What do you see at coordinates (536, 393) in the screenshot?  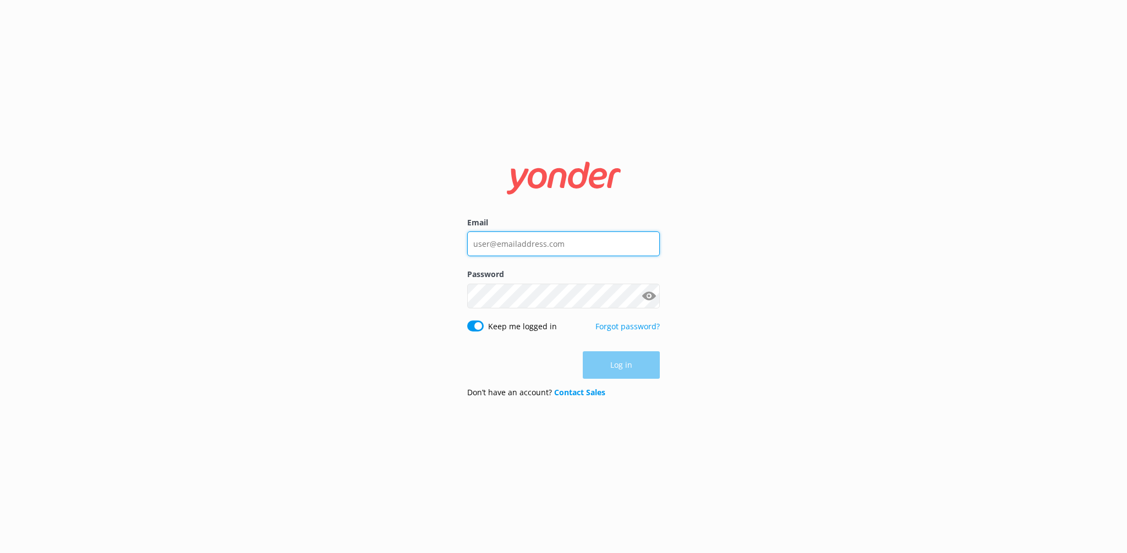 I see `p: Don’t have an account?` at bounding box center [536, 393].